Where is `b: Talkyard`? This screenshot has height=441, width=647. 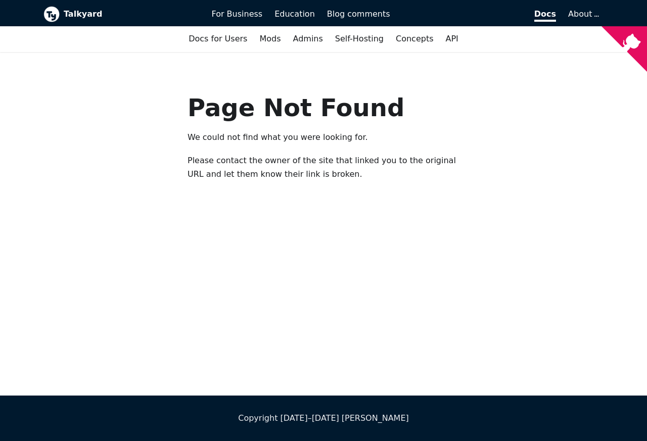
b: Talkyard is located at coordinates (130, 14).